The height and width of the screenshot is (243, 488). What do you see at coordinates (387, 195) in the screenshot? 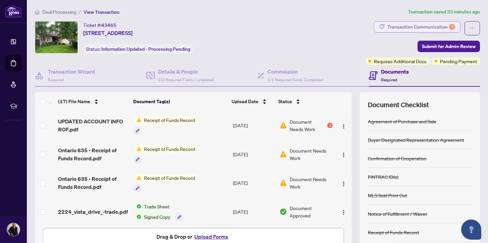
I see `div: MLS Sold Print Out` at bounding box center [387, 195].